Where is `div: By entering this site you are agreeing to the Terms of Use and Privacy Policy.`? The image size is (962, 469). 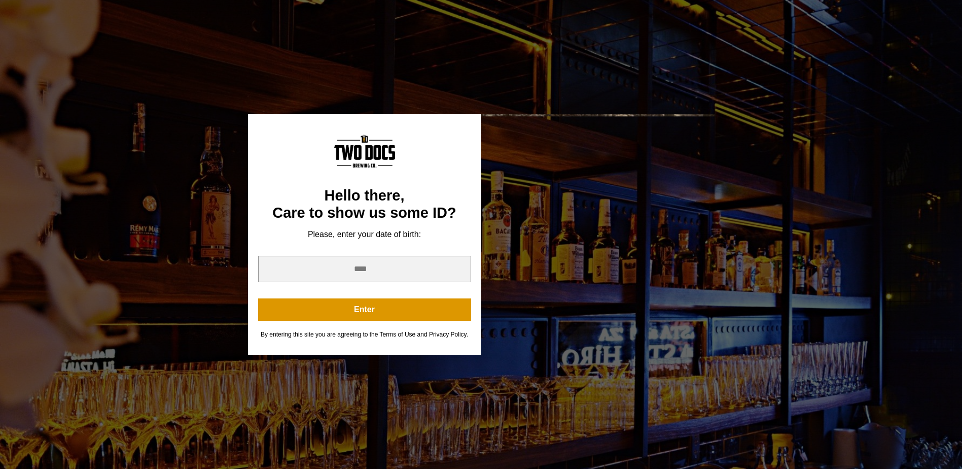
div: By entering this site you are agreeing to the Terms of Use and Privacy Policy. is located at coordinates (365, 334).